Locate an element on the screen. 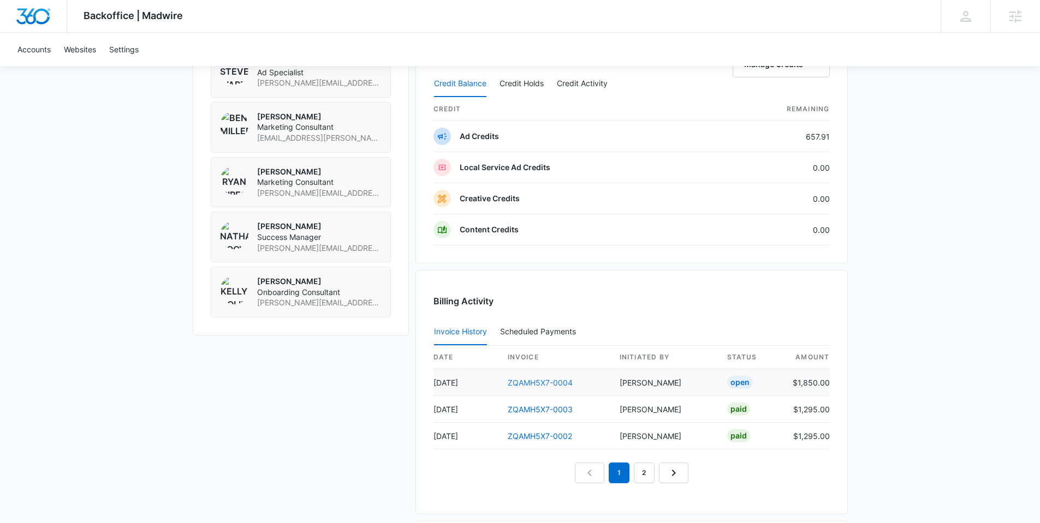 The image size is (1040, 523). button: Invoice History is located at coordinates (460, 332).